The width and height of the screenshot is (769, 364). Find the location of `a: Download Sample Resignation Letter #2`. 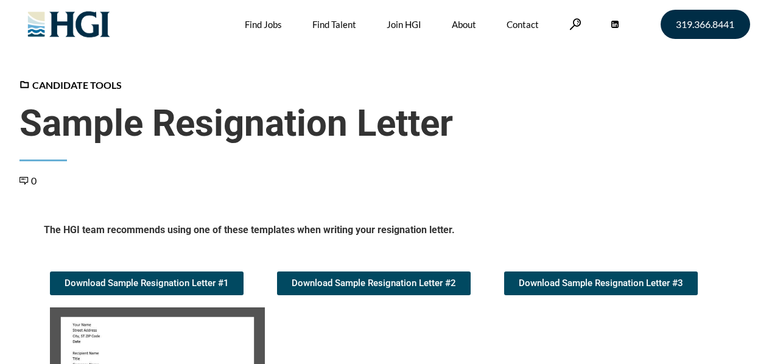

a: Download Sample Resignation Letter #2 is located at coordinates (374, 283).